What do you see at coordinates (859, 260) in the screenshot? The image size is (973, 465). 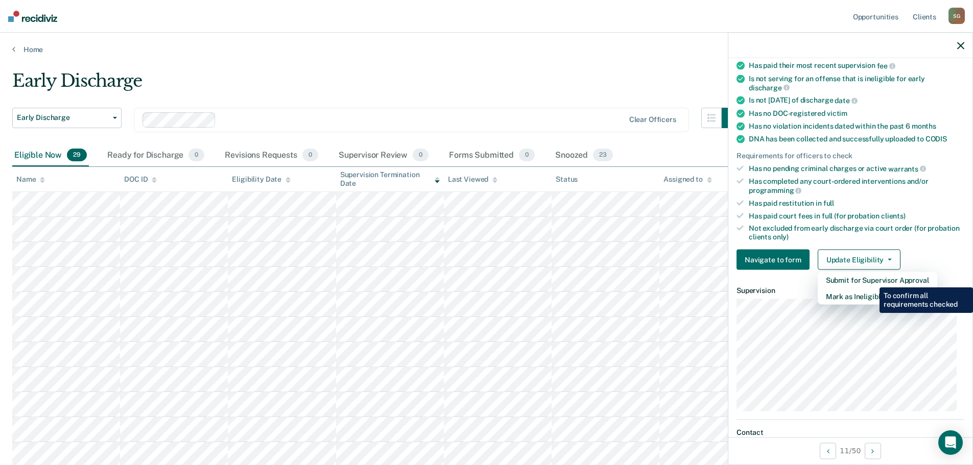 I see `button: Update Eligibility` at bounding box center [859, 260].